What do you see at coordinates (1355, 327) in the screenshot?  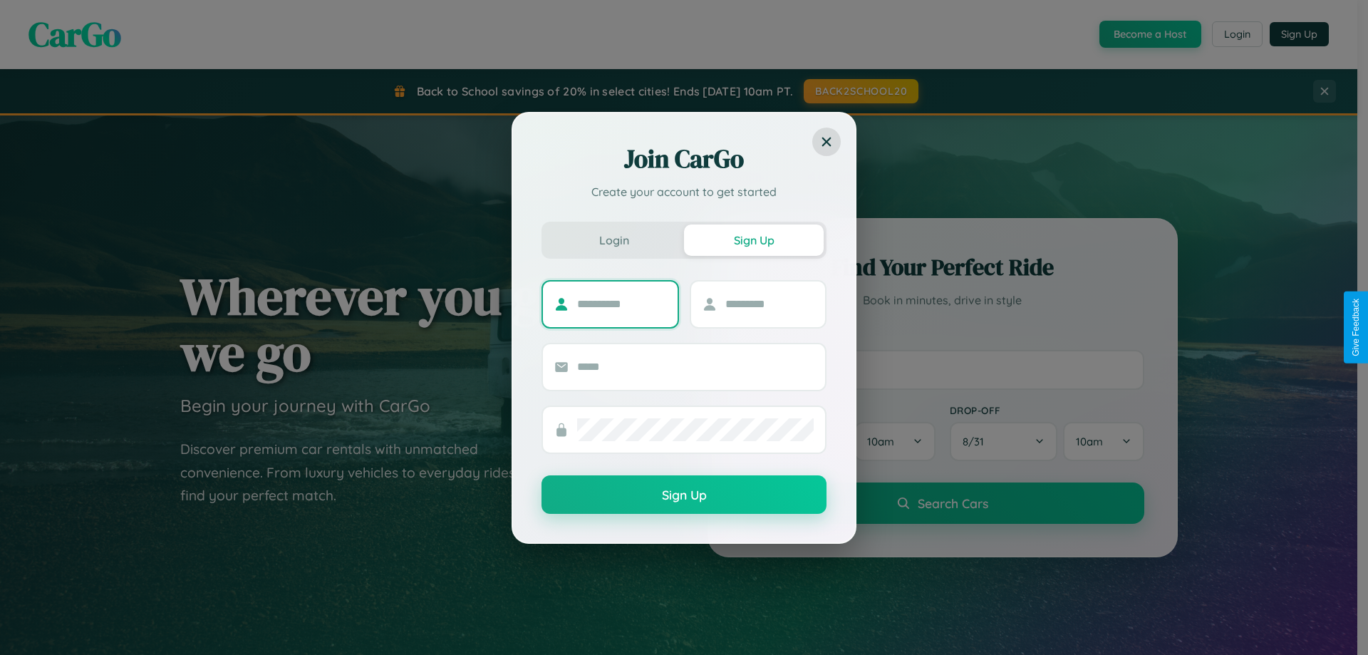 I see `div: Give Feedback` at bounding box center [1355, 327].